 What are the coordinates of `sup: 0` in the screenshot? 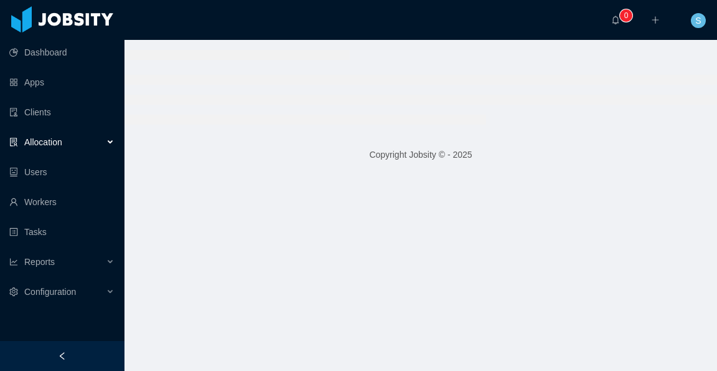 It's located at (626, 16).